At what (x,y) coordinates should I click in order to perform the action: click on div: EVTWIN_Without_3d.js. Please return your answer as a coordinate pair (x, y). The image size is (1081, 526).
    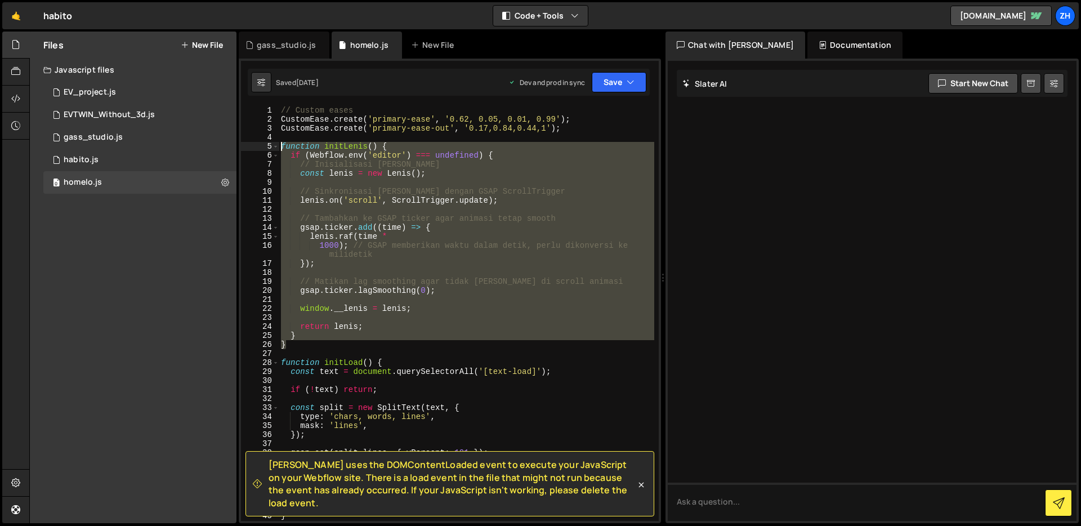
    Looking at the image, I should click on (109, 115).